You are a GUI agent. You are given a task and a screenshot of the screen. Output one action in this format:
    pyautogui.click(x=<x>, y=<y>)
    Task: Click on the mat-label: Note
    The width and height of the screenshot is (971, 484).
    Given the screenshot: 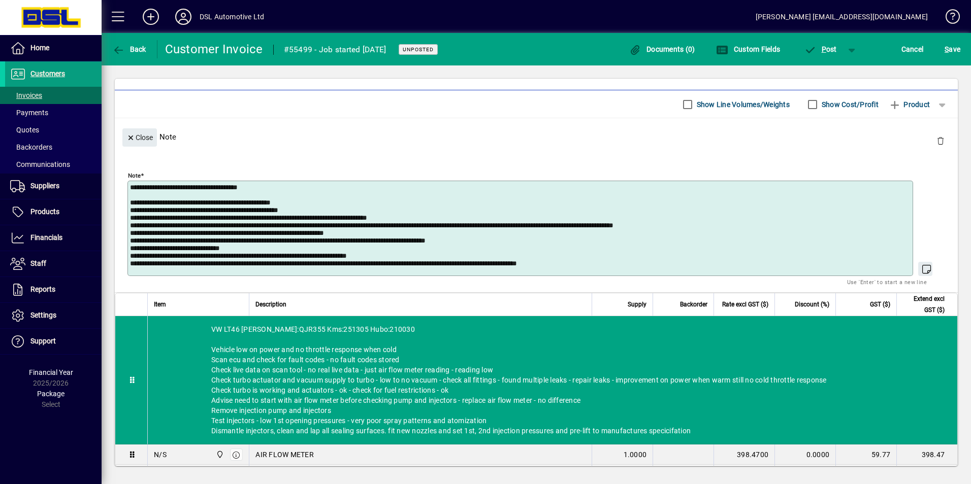 What is the action you would take?
    pyautogui.click(x=134, y=176)
    